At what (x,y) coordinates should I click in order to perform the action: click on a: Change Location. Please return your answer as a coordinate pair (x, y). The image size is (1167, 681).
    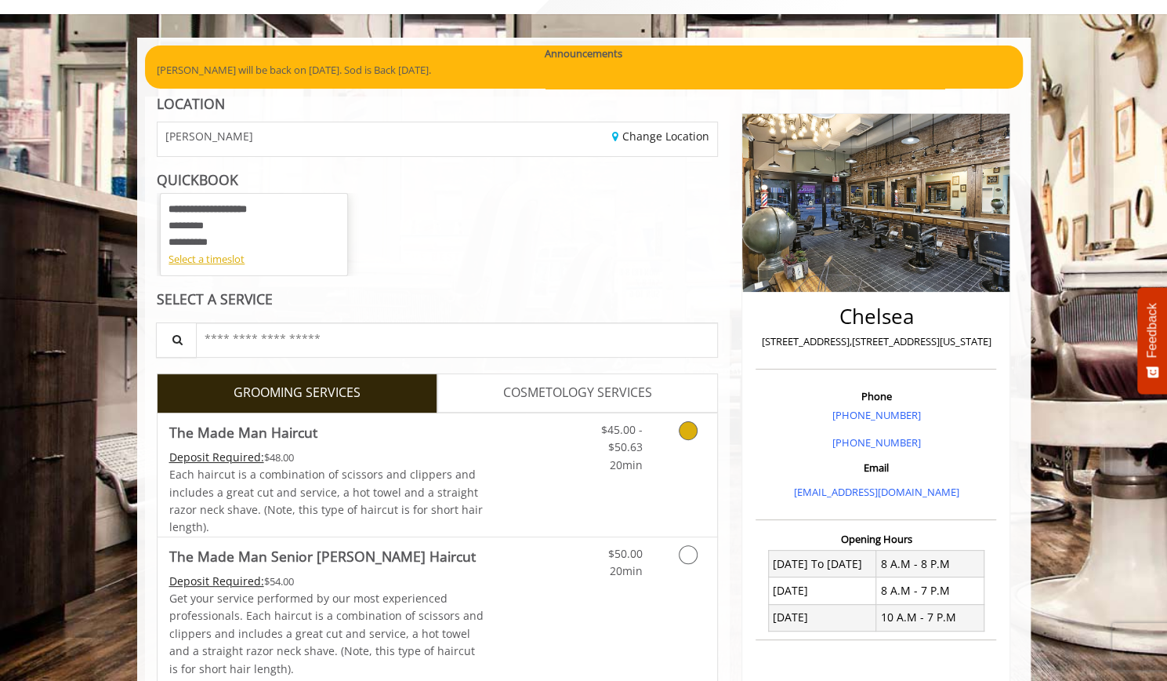
    Looking at the image, I should click on (661, 136).